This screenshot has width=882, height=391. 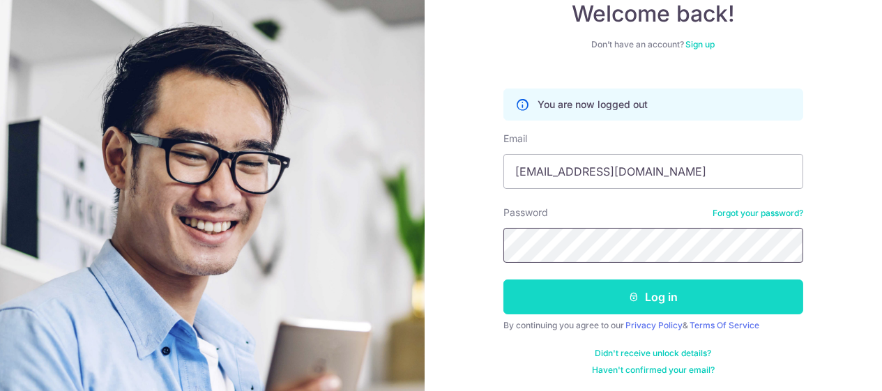 I want to click on a: Forgot your password?, so click(x=758, y=213).